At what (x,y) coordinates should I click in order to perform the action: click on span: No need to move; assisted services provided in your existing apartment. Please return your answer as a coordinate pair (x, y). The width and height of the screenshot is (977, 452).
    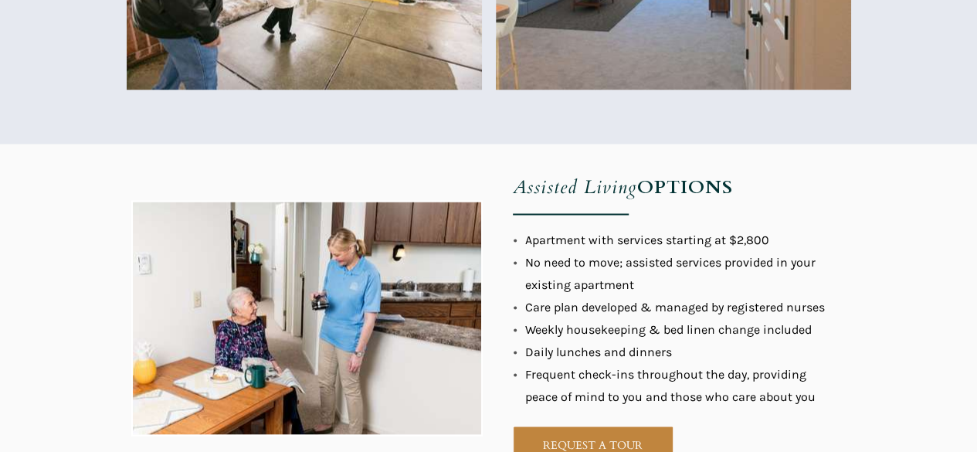
    Looking at the image, I should click on (671, 273).